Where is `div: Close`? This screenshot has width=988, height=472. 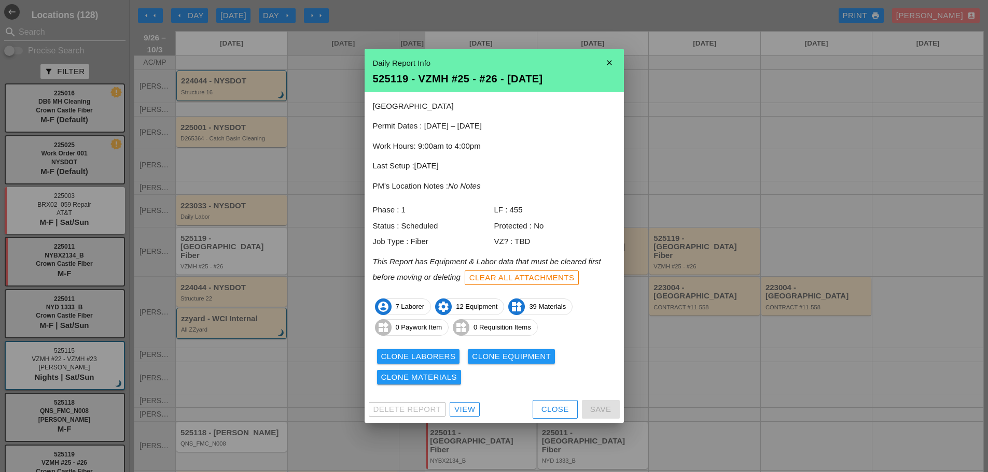 div: Close is located at coordinates (555, 410).